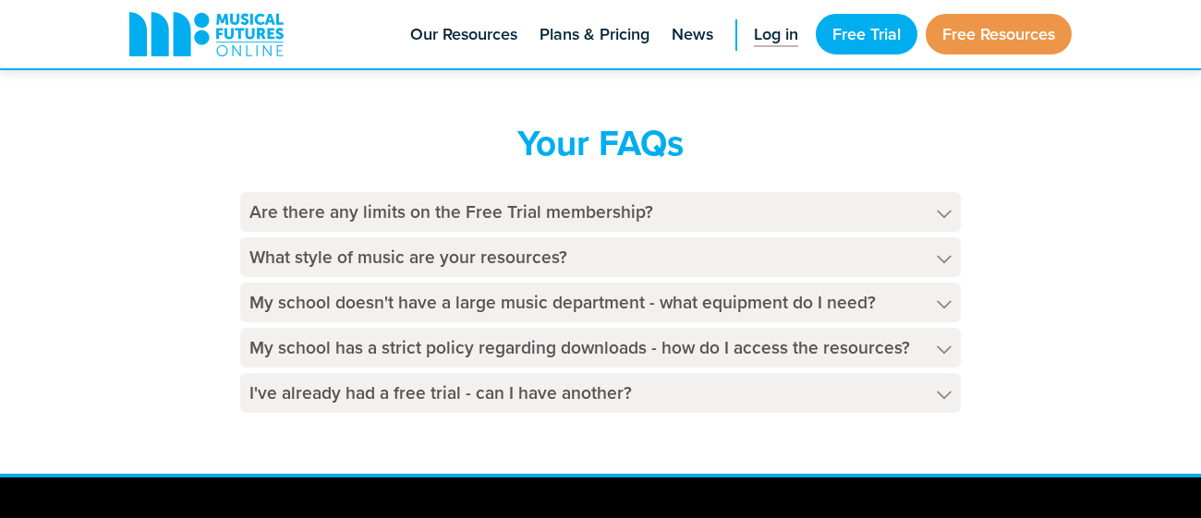 This screenshot has width=1201, height=518. Describe the element at coordinates (594, 34) in the screenshot. I see `span: Plans & Pricing` at that location.